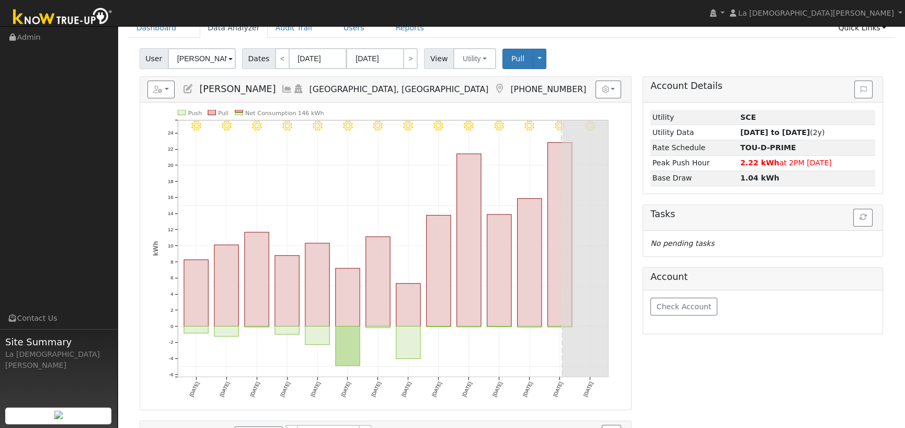 The height and width of the screenshot is (428, 905). Describe the element at coordinates (226, 126) in the screenshot. I see `i: 7/31 - Clear` at that location.